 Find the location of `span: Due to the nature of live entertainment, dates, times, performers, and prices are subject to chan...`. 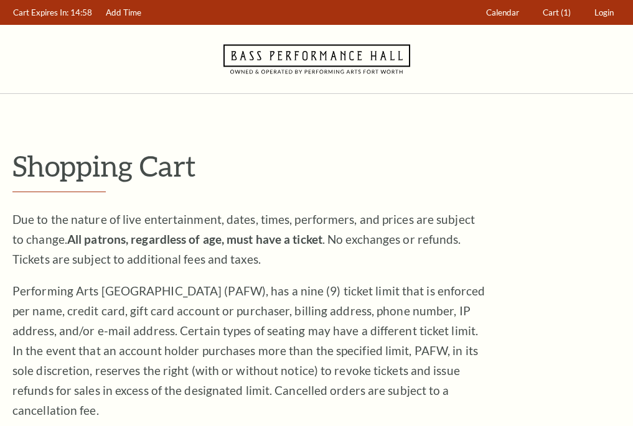

span: Due to the nature of live entertainment, dates, times, performers, and prices are subject to chan... is located at coordinates (243, 239).